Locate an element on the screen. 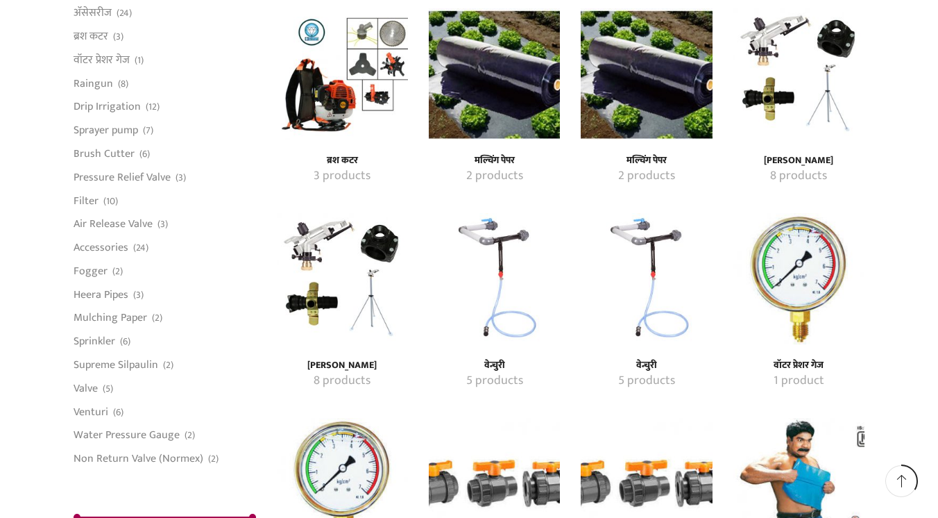 The width and height of the screenshot is (938, 518). mark: 1 product is located at coordinates (799, 381).